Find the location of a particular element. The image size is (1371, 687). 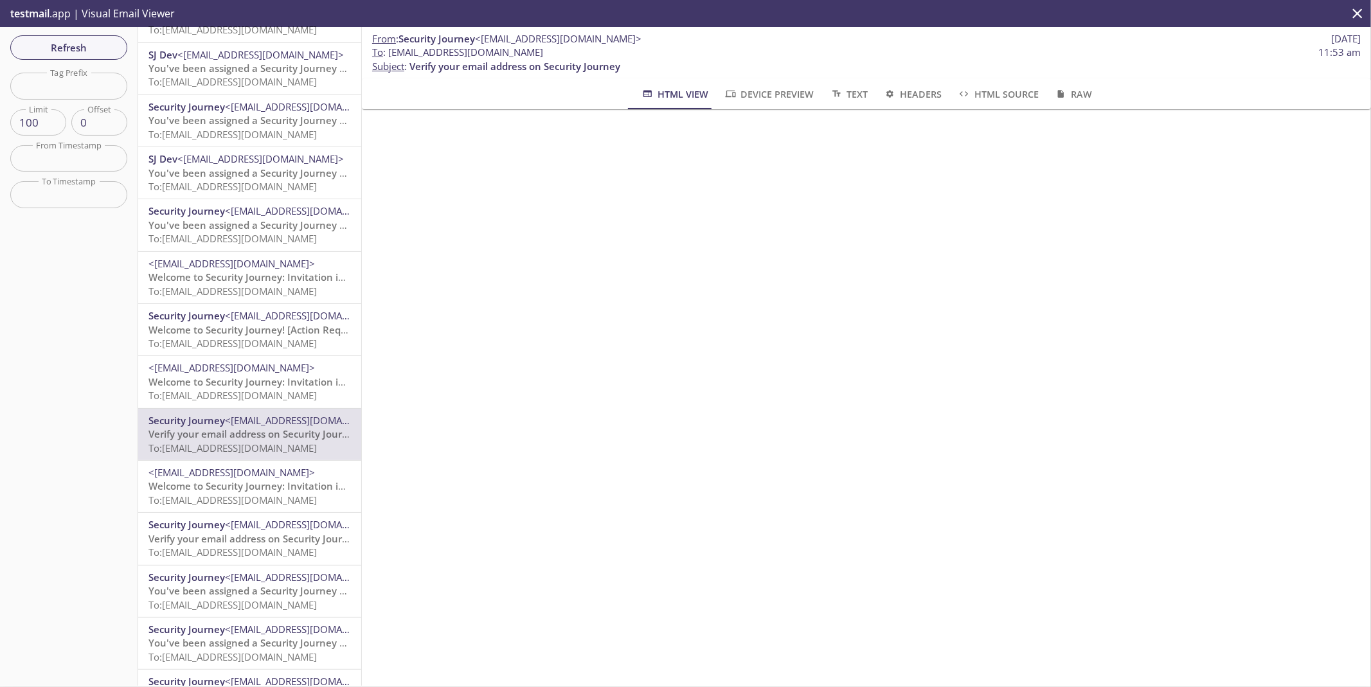

span: Text is located at coordinates (849, 94).